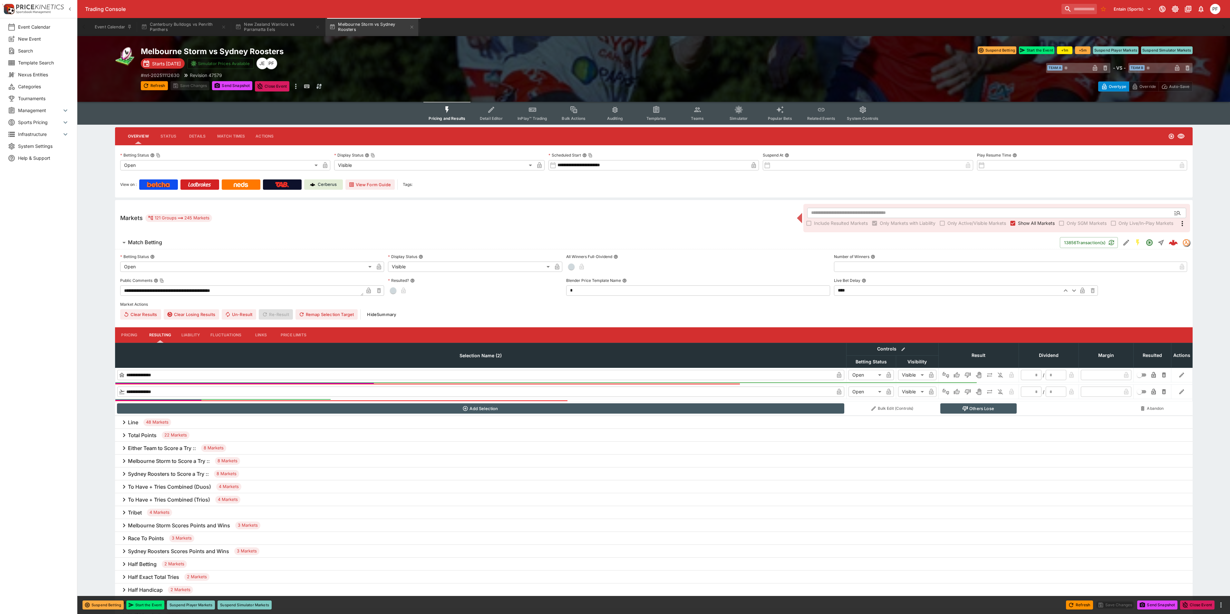 The width and height of the screenshot is (1230, 614). What do you see at coordinates (892, 409) in the screenshot?
I see `button: Bulk Edit (Controls)` at bounding box center [892, 409].